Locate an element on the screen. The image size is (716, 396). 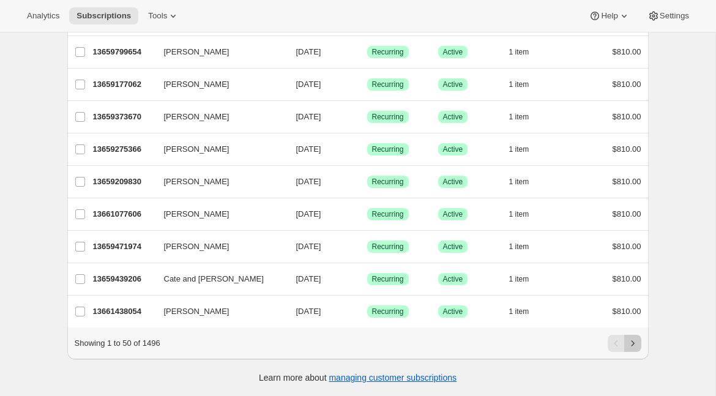
span: Help is located at coordinates (609, 16).